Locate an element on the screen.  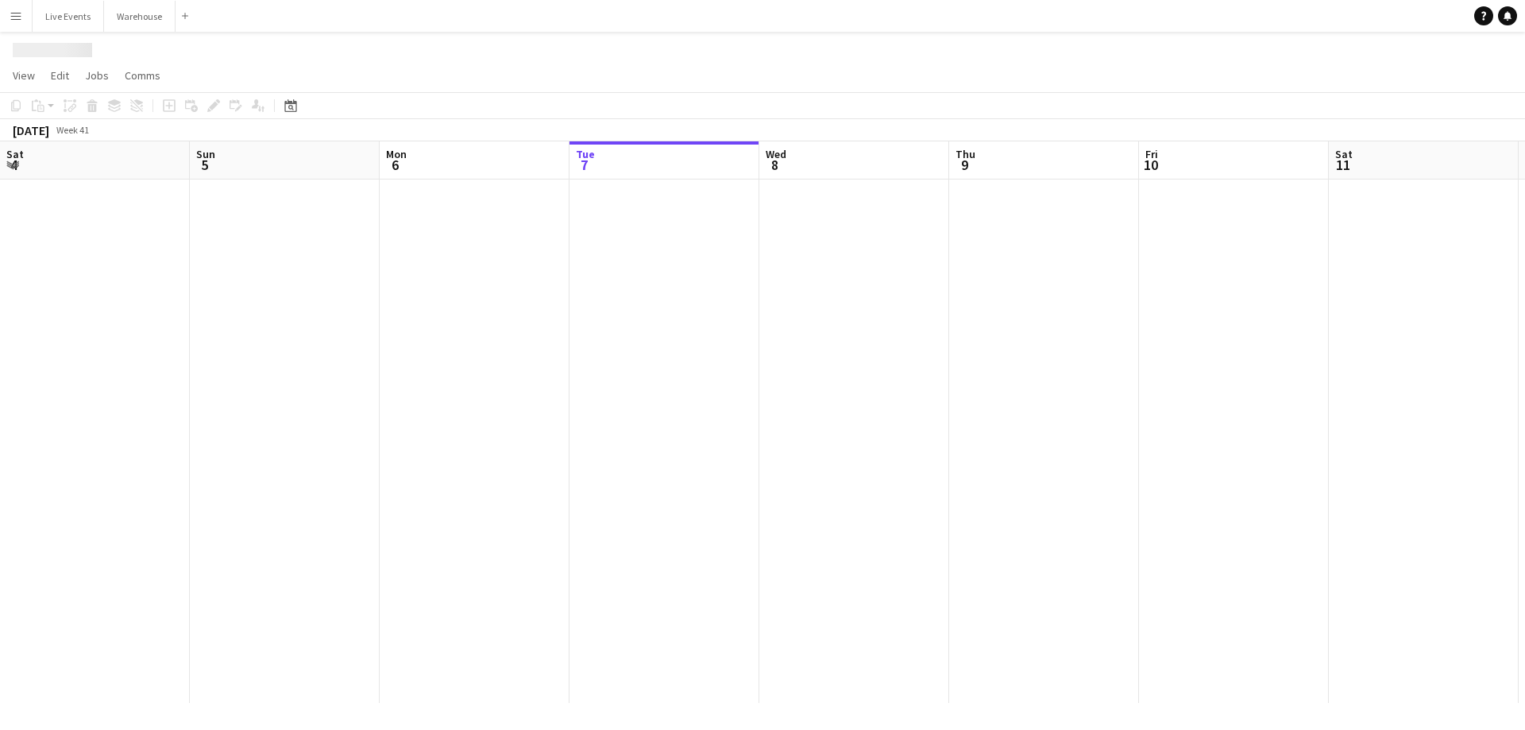
span: Mon is located at coordinates (396, 154).